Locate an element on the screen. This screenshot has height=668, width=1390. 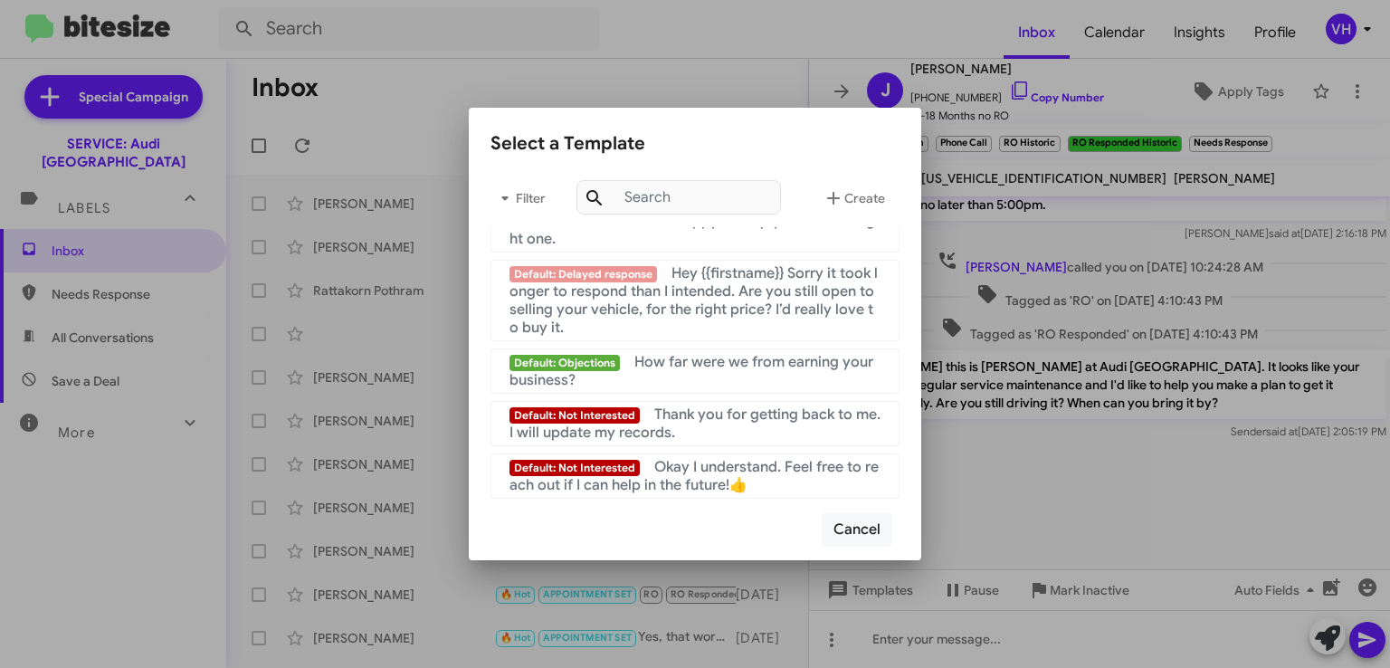
span: How far were we from earning your business? is located at coordinates (691, 371).